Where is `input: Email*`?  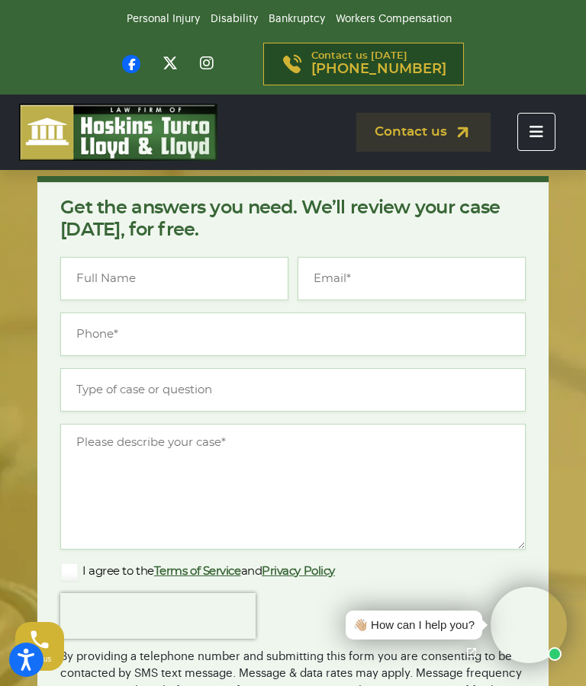 input: Email* is located at coordinates (411, 278).